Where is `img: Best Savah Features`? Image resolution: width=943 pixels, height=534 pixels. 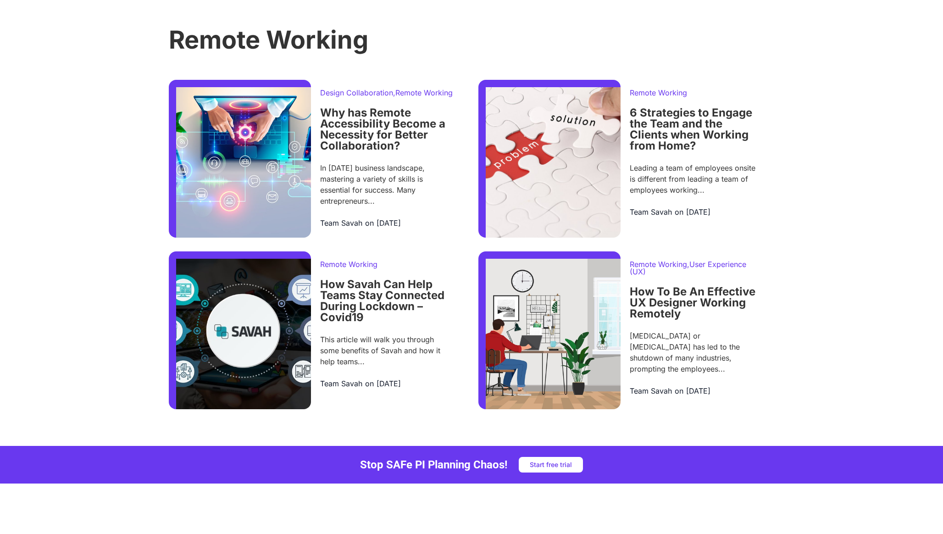 img: Best Savah Features is located at coordinates (244, 334).